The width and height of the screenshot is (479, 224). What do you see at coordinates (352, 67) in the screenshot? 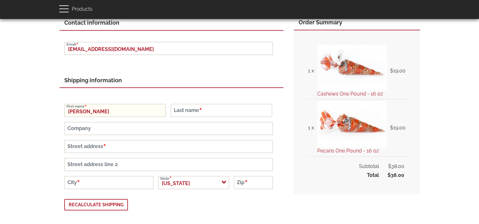
I see `img: 1 pound of freshly roasted cinnamon glazed cashews in a totally nutz poly bag` at bounding box center [352, 67].